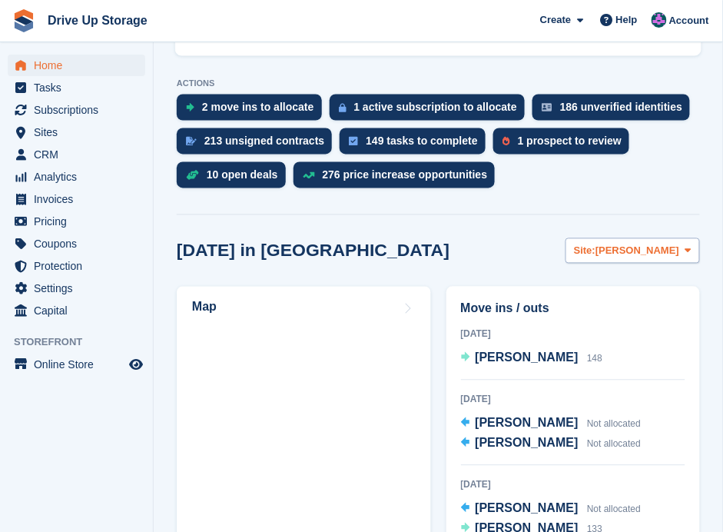 The height and width of the screenshot is (532, 723). What do you see at coordinates (354, 141) in the screenshot?
I see `img: task-75834270c22a3079a89374b754ae025e5fb1db73e45f91037f5363f120a921f8.svg` at bounding box center [354, 141].